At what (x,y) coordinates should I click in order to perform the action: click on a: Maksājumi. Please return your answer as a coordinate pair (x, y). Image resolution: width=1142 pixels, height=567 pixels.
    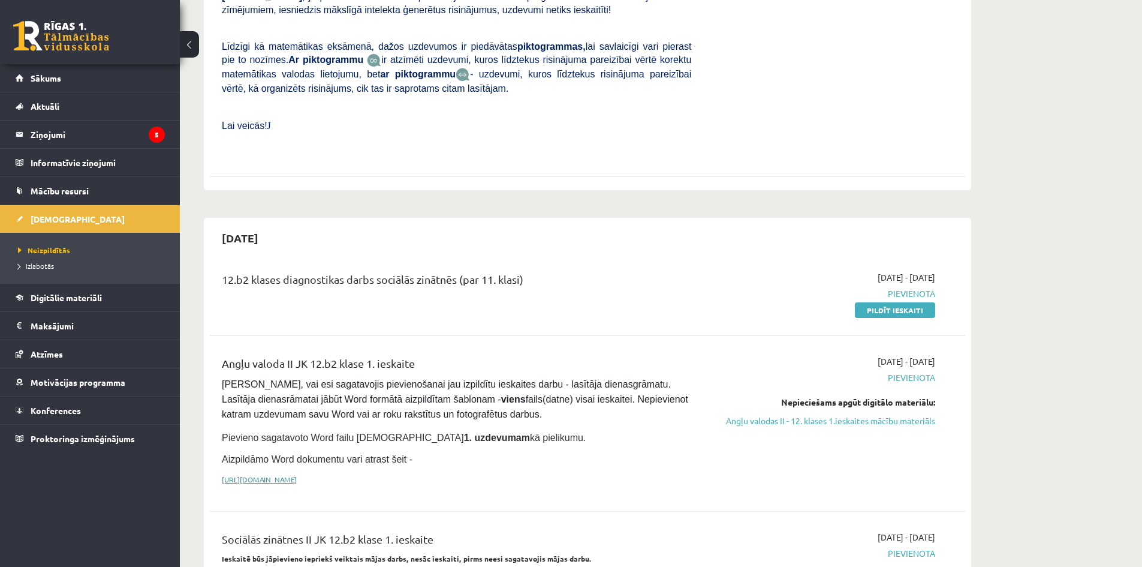
    Looking at the image, I should click on (90, 326).